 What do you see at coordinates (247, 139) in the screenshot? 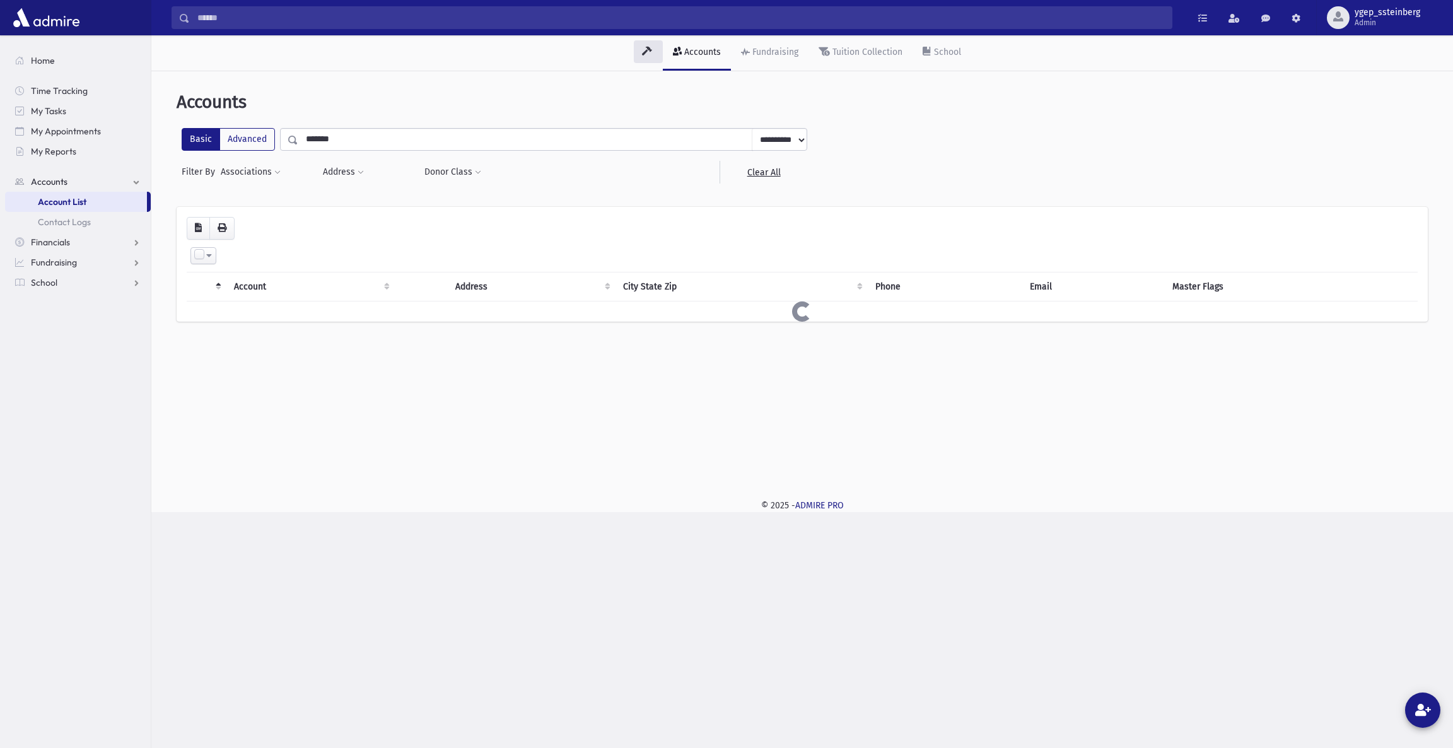
I see `label: Advanced` at bounding box center [247, 139].